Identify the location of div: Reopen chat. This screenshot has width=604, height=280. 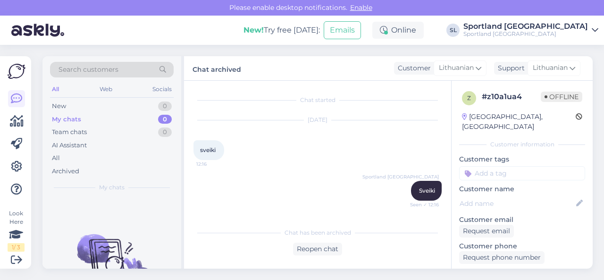
(318, 249).